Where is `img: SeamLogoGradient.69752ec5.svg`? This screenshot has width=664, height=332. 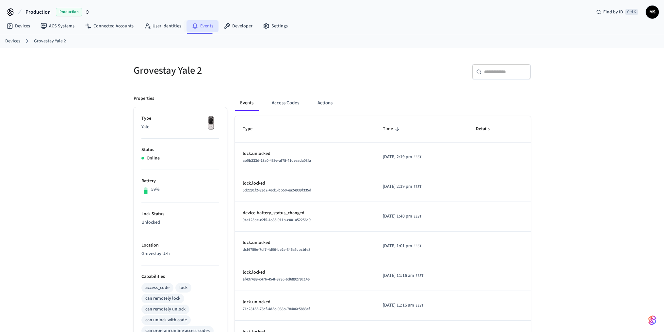
img: SeamLogoGradient.69752ec5.svg is located at coordinates (652, 321).